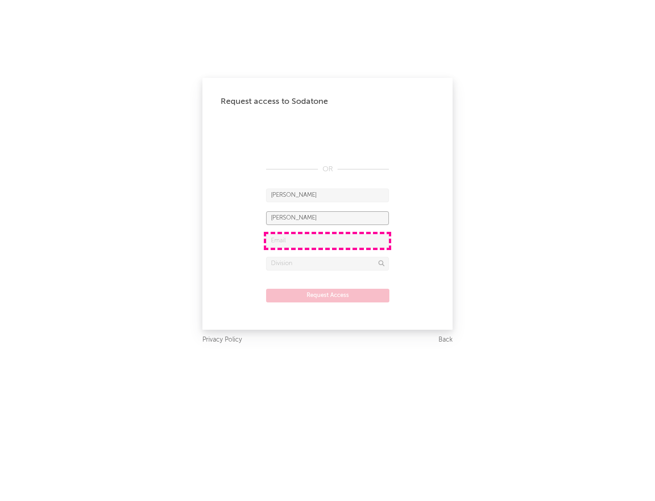 Image resolution: width=655 pixels, height=501 pixels. What do you see at coordinates (328, 195) in the screenshot?
I see `input: First Name` at bounding box center [328, 195].